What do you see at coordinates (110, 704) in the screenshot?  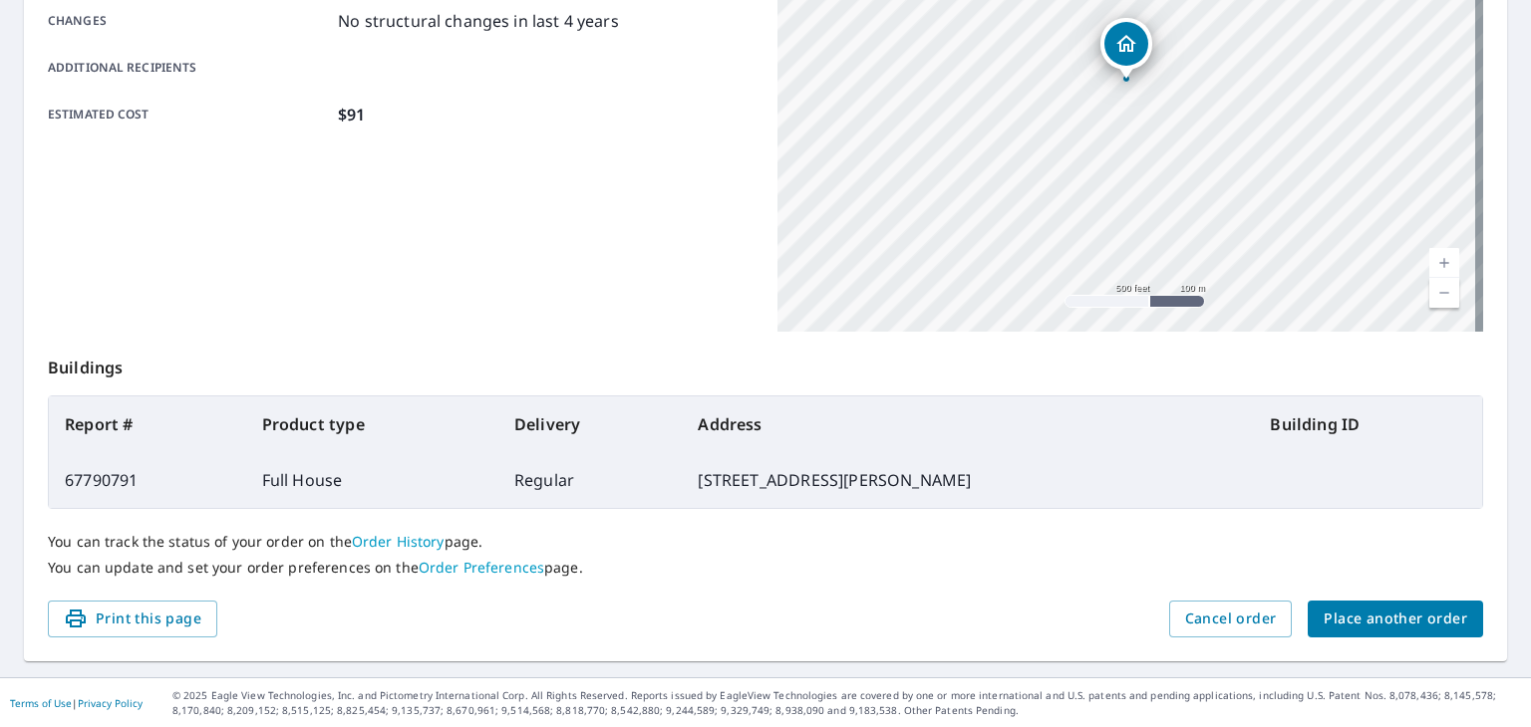 I see `a: Privacy Policy` at bounding box center [110, 704].